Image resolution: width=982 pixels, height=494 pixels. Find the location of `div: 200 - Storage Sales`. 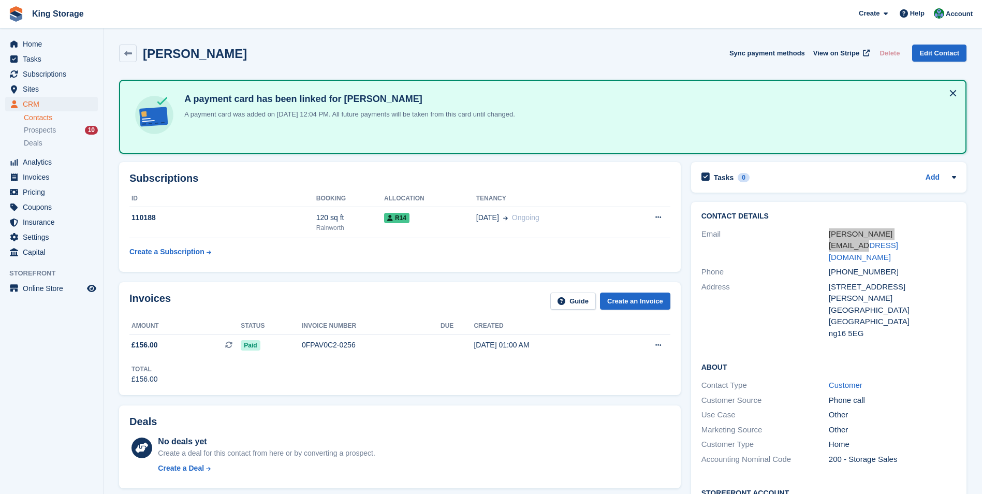

div: 200 - Storage Sales is located at coordinates (893, 459).